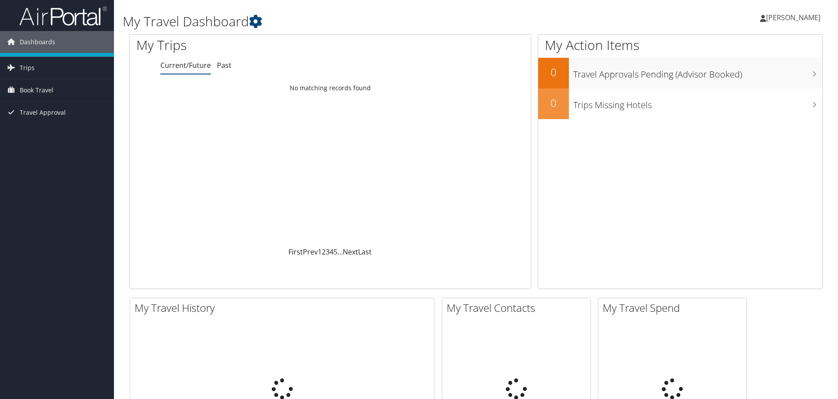  Describe the element at coordinates (680, 73) in the screenshot. I see `a: 0Travel Approvals Pending (Advisor Booked)` at that location.